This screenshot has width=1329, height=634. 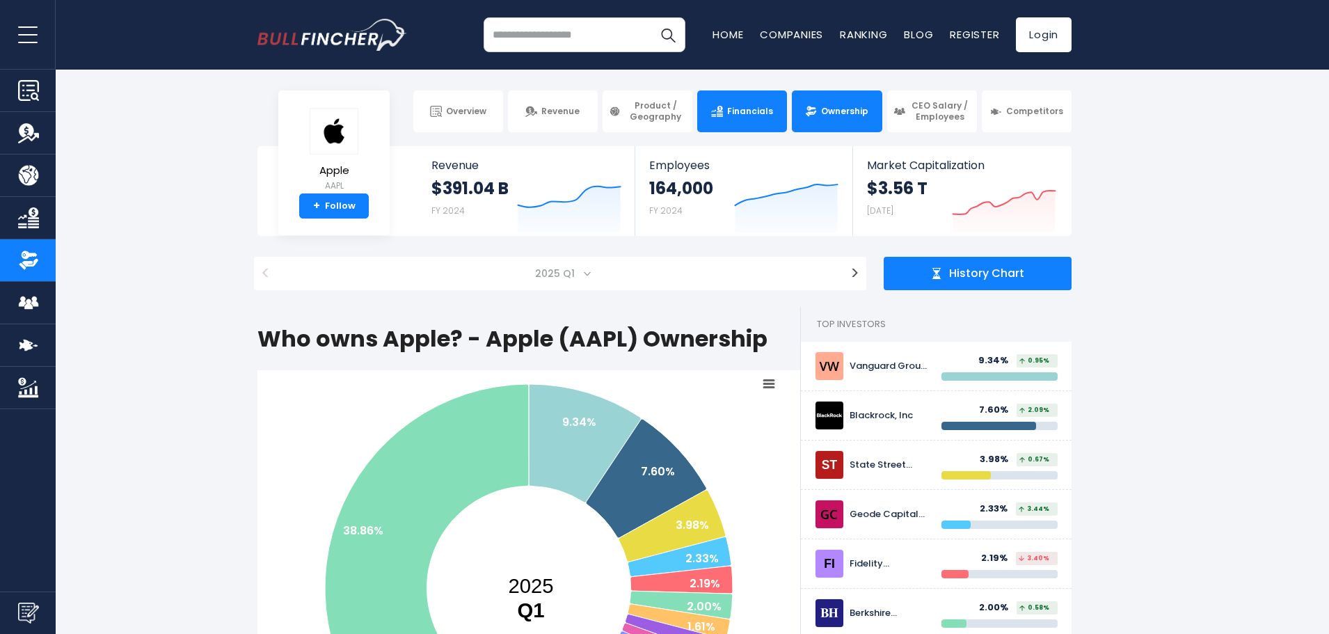 I want to click on text: 38.86%, so click(x=363, y=530).